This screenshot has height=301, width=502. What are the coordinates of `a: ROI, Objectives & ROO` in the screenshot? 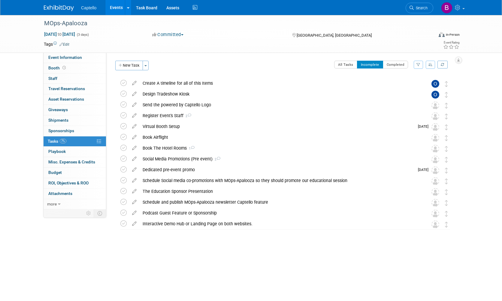 It's located at (75, 183).